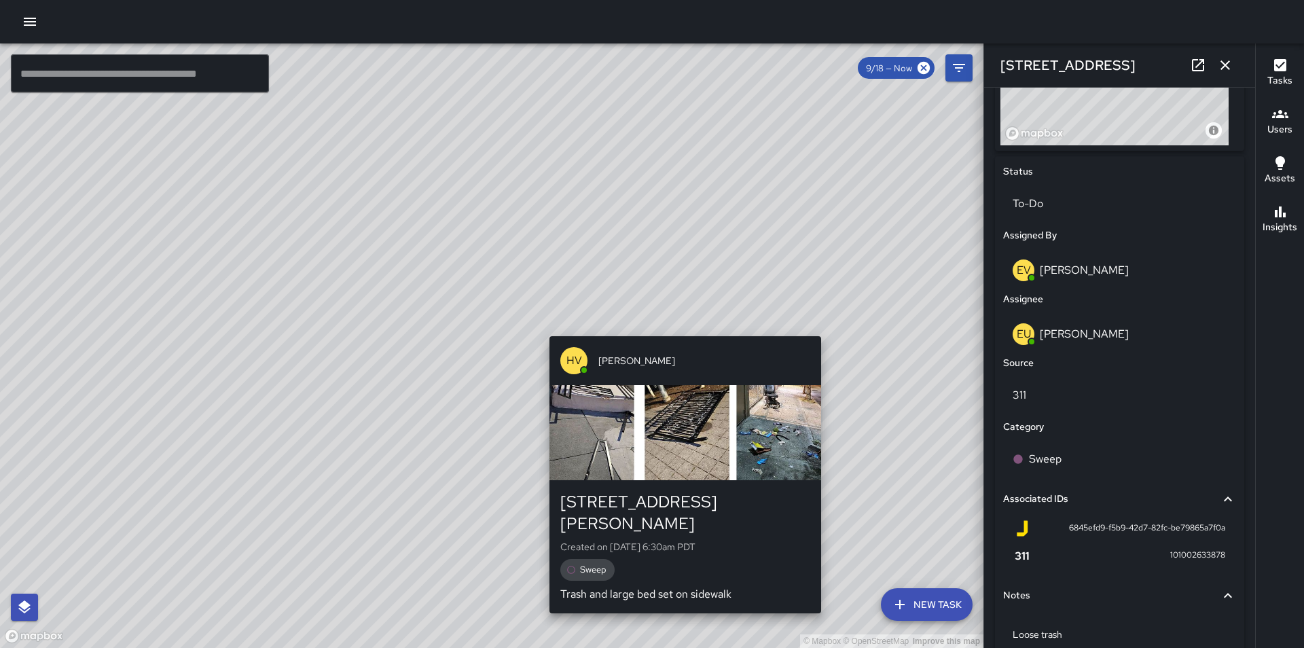 The height and width of the screenshot is (648, 1304). What do you see at coordinates (1279, 179) in the screenshot?
I see `h6: Assets` at bounding box center [1279, 179].